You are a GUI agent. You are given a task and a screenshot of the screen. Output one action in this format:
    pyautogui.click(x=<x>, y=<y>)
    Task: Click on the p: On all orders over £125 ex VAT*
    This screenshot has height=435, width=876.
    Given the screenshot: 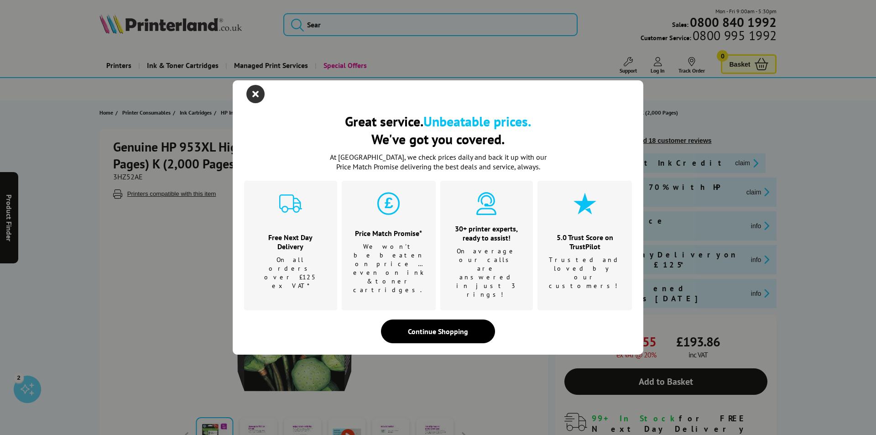 What is the action you would take?
    pyautogui.click(x=291, y=273)
    